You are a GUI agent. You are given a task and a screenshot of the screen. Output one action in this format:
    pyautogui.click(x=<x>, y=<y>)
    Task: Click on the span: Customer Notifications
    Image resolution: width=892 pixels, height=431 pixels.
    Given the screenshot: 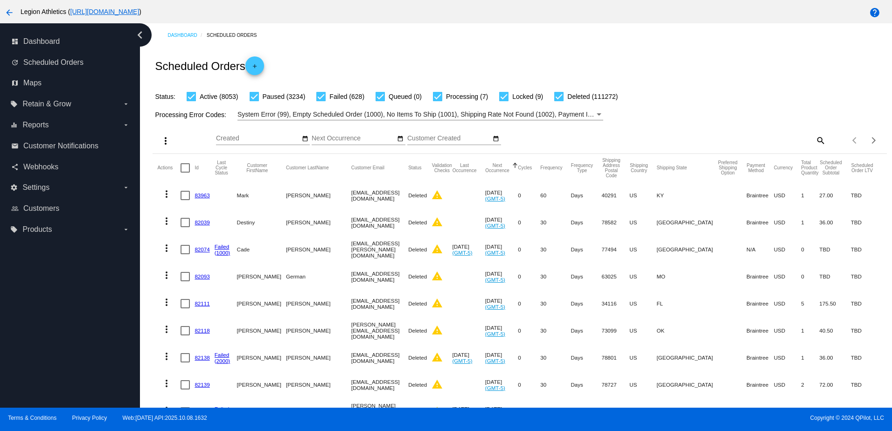 What is the action you would take?
    pyautogui.click(x=61, y=146)
    